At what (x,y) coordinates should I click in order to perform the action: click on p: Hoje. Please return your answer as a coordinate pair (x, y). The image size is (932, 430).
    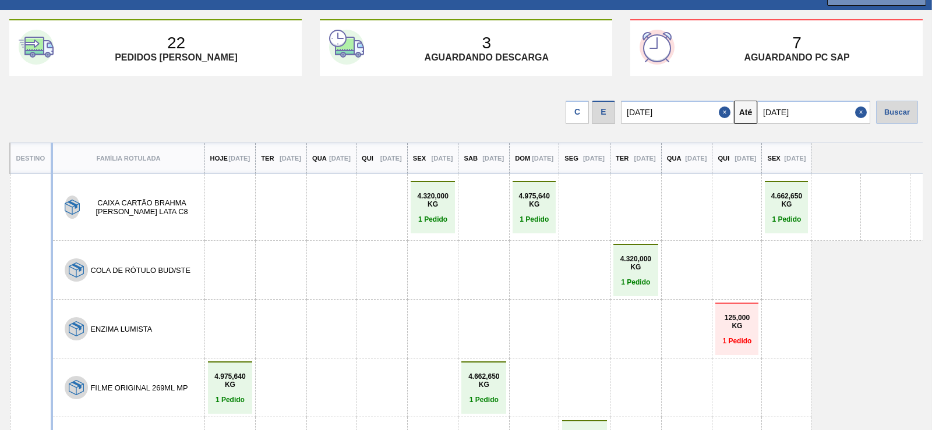
    Looking at the image, I should click on (219, 158).